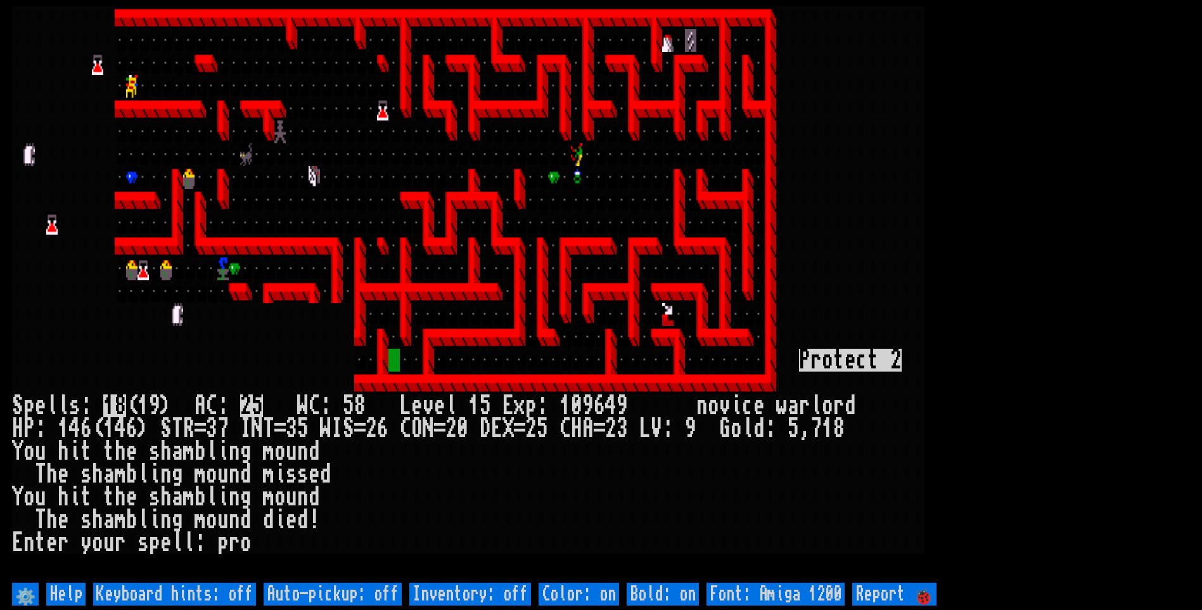  I want to click on input: Keyboard hints: off, so click(174, 594).